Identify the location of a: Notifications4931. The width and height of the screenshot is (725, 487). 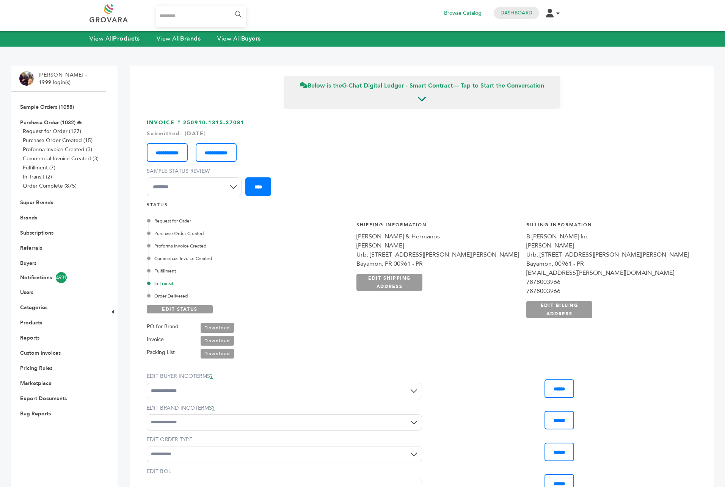
(59, 278).